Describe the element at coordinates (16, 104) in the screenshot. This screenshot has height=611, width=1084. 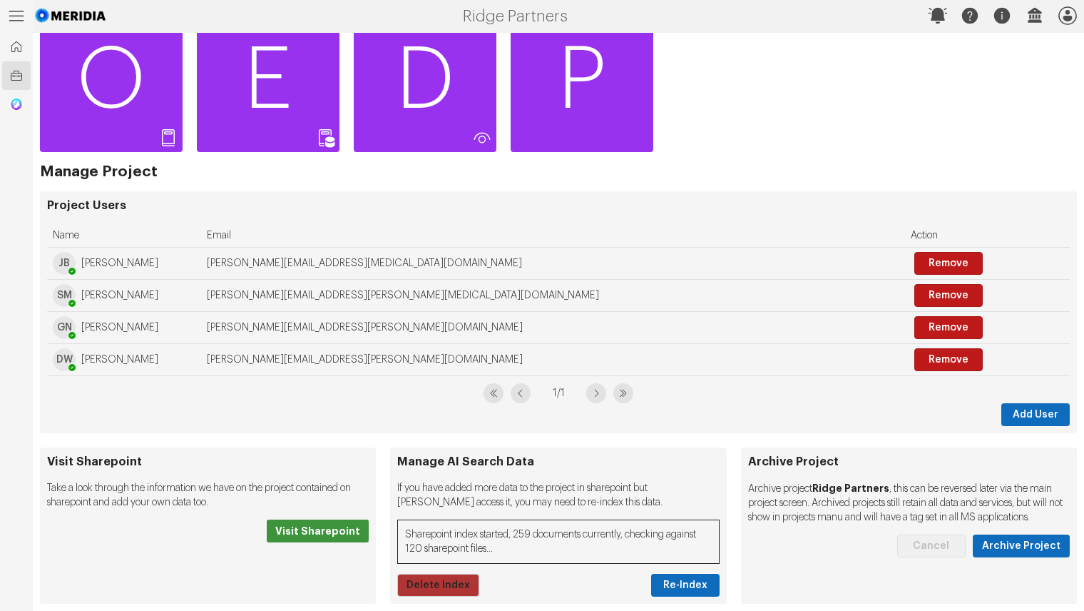
I see `img: Generic Chat` at that location.